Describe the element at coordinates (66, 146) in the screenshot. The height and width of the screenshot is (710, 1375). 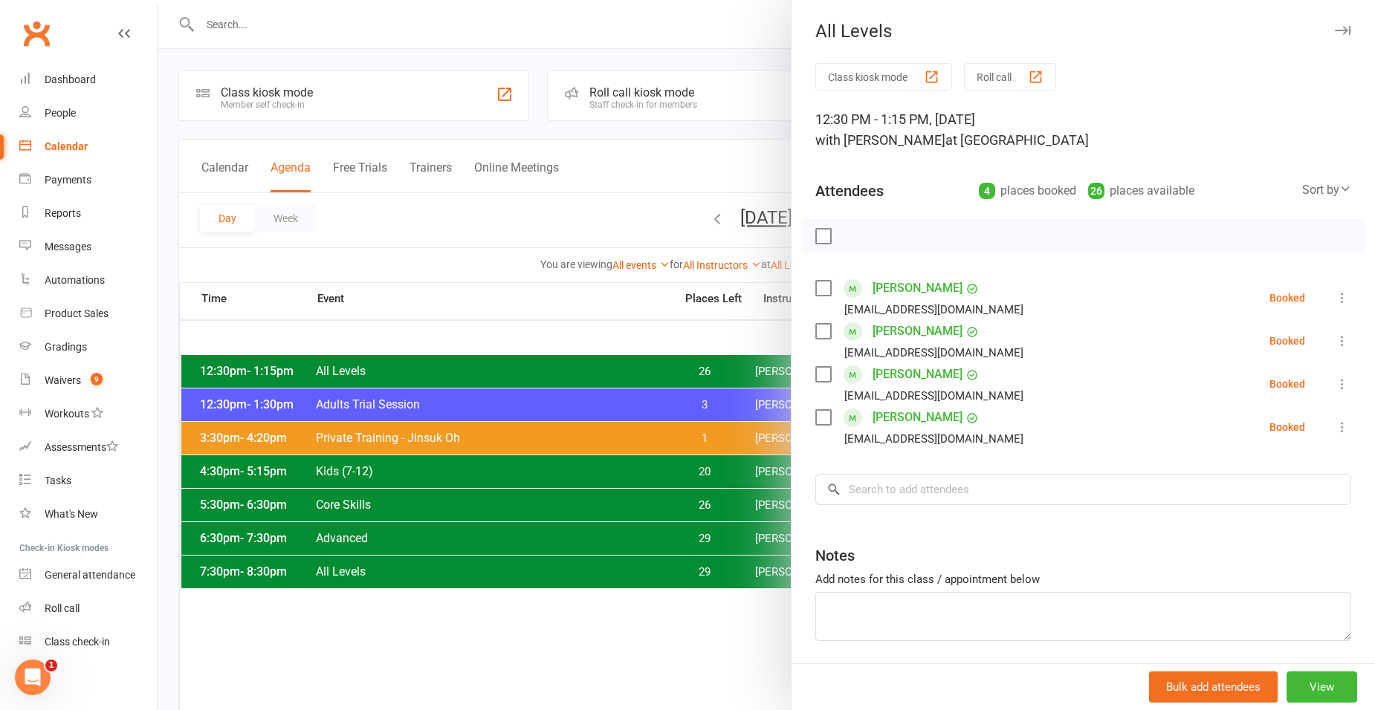
I see `div: Calendar` at that location.